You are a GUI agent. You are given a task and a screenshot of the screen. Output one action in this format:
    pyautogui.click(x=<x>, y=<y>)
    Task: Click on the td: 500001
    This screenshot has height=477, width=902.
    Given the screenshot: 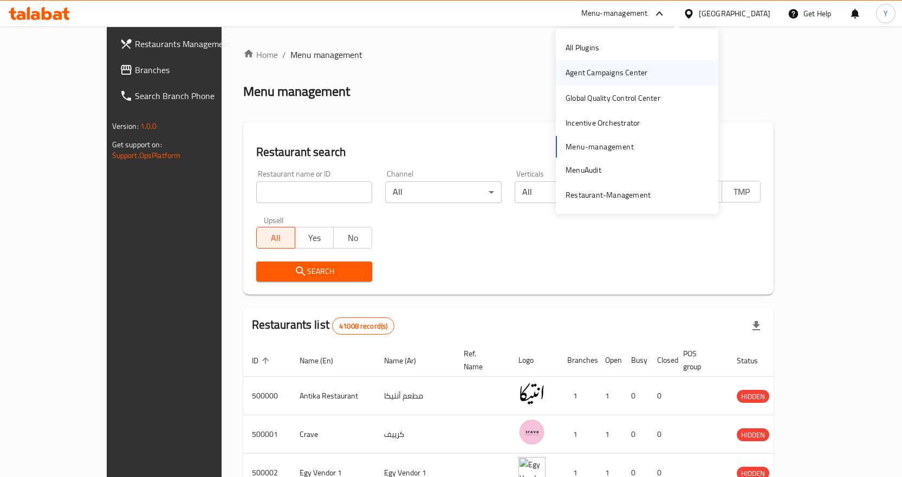 What is the action you would take?
    pyautogui.click(x=267, y=435)
    